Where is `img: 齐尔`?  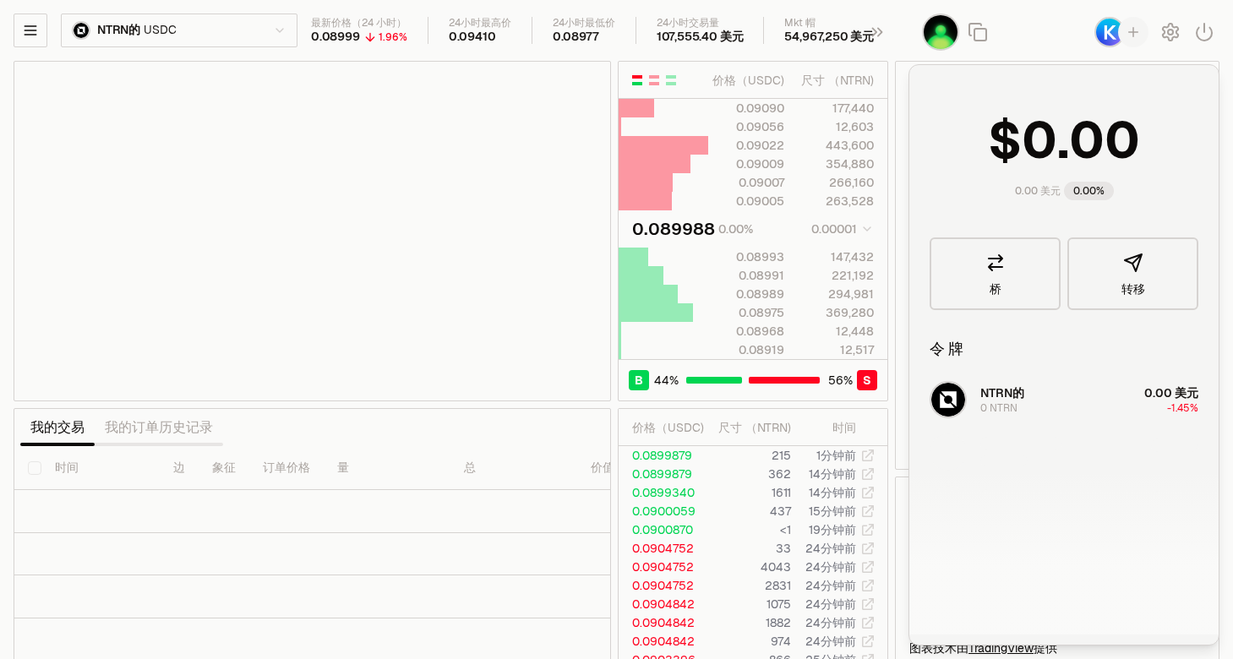
img: 齐尔 is located at coordinates (941, 32).